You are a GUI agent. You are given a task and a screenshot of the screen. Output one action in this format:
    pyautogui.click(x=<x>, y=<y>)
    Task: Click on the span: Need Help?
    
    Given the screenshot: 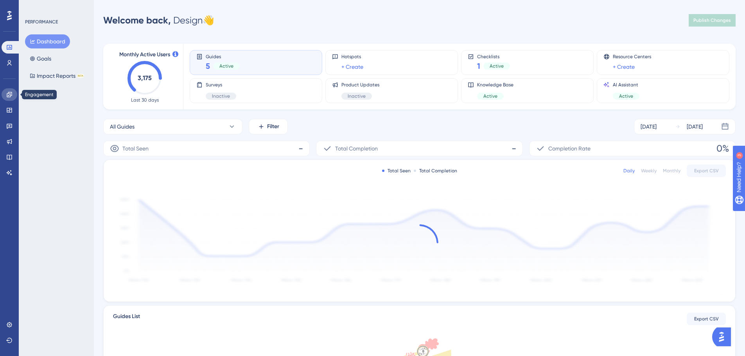 What is the action you would take?
    pyautogui.click(x=34, y=7)
    